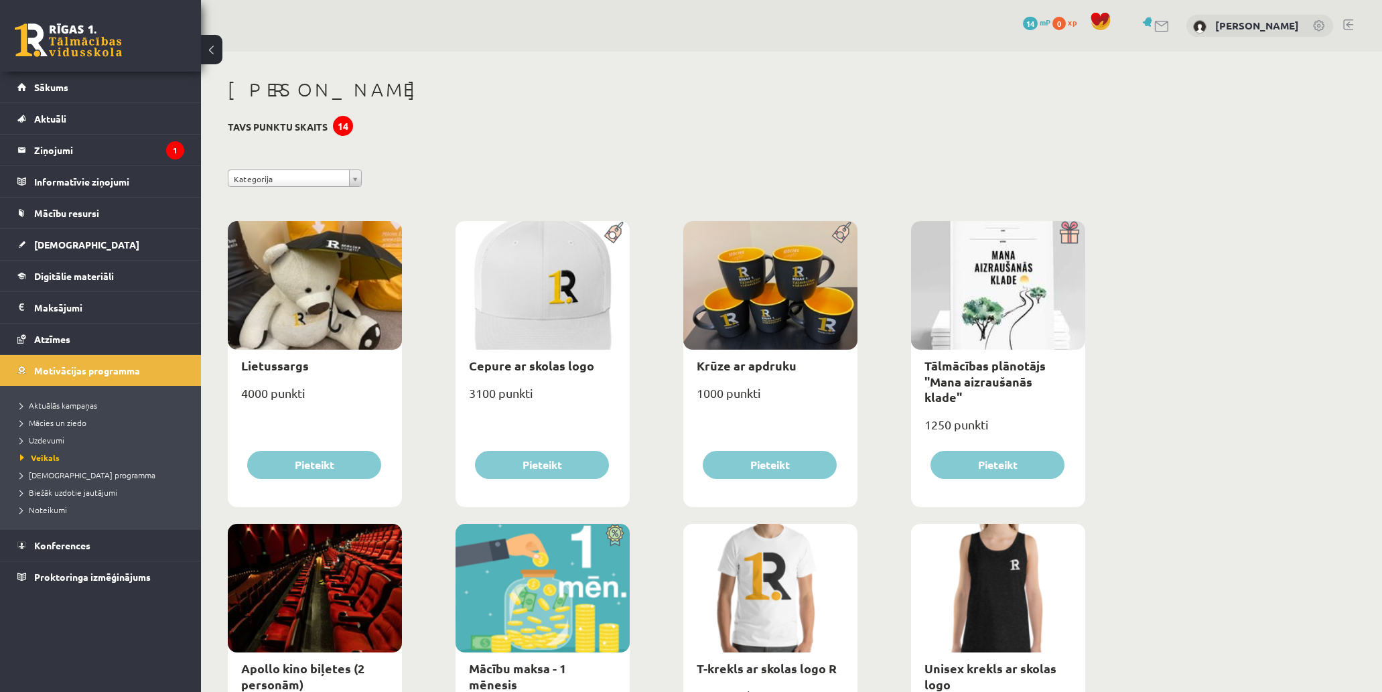 Image resolution: width=1382 pixels, height=692 pixels. What do you see at coordinates (74, 276) in the screenshot?
I see `span: Digitālie materiāli` at bounding box center [74, 276].